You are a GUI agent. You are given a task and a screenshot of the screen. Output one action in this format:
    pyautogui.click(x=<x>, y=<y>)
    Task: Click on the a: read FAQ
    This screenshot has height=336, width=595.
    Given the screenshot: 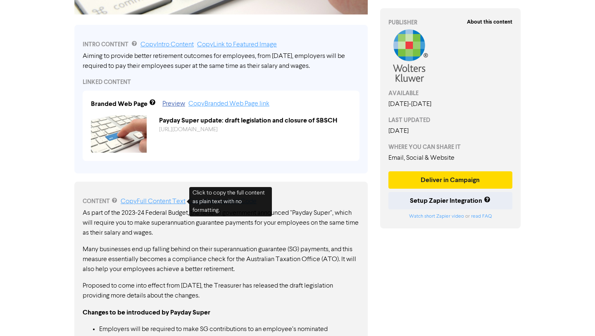 What is the action you would take?
    pyautogui.click(x=482, y=216)
    